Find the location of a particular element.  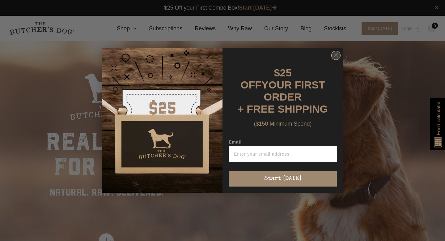

input: Enter your email address is located at coordinates (282, 154).